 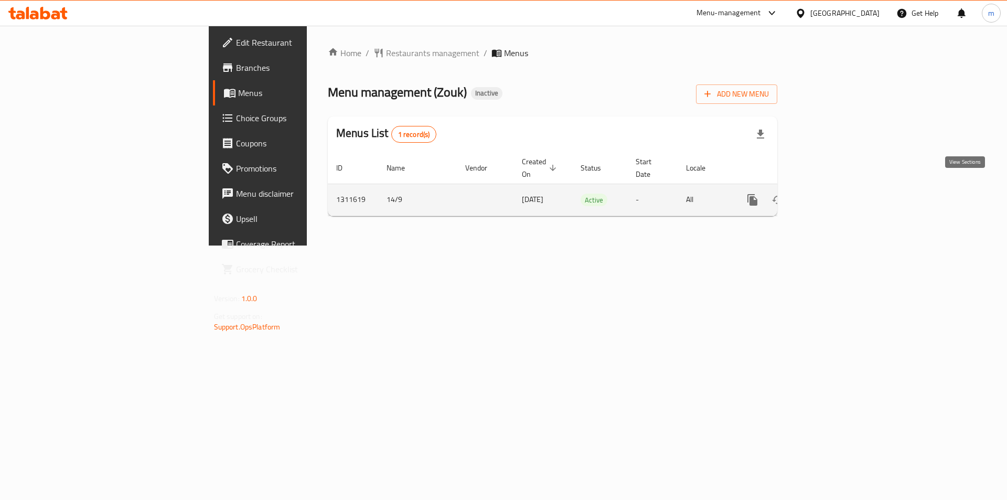 I want to click on span: ID, so click(x=346, y=168).